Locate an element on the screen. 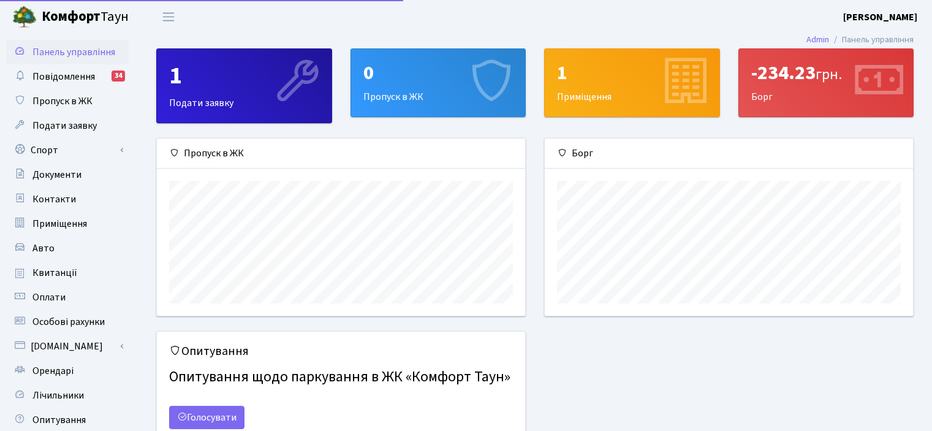  div: 34 is located at coordinates (118, 76).